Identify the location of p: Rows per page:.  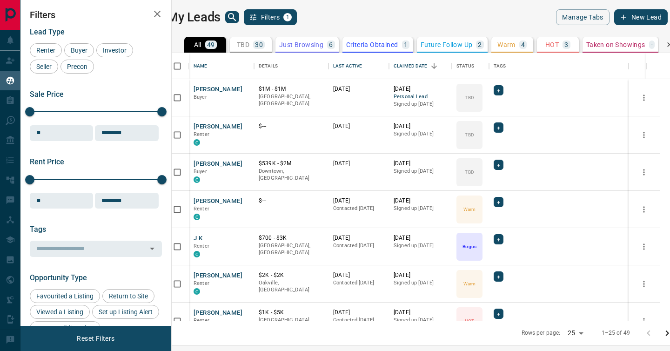
(541, 332).